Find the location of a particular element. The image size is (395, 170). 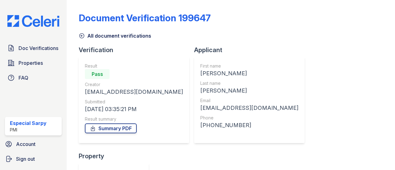

a: Sign out is located at coordinates (33, 159).